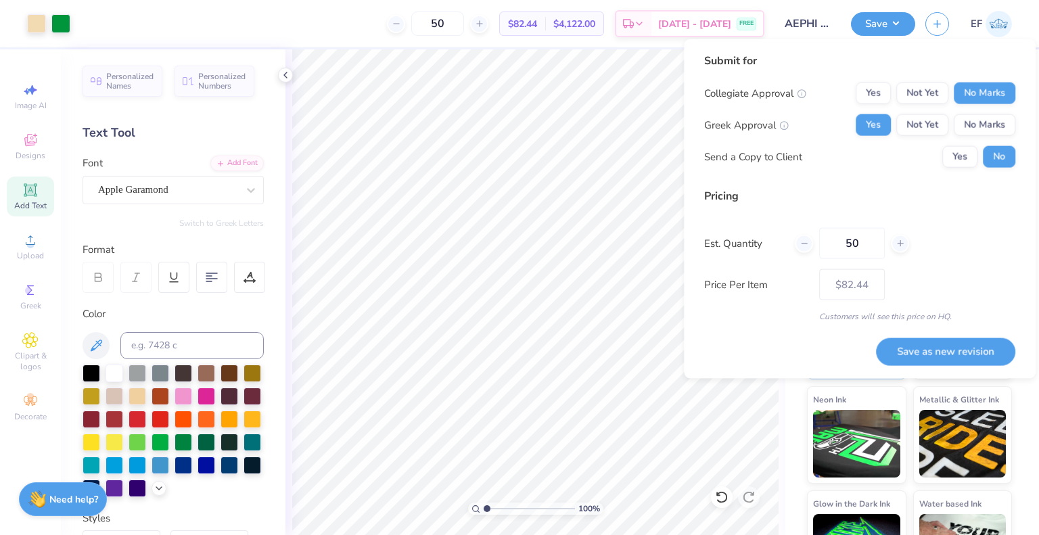 Image resolution: width=1039 pixels, height=535 pixels. What do you see at coordinates (522, 24) in the screenshot?
I see `span: $82.44` at bounding box center [522, 24].